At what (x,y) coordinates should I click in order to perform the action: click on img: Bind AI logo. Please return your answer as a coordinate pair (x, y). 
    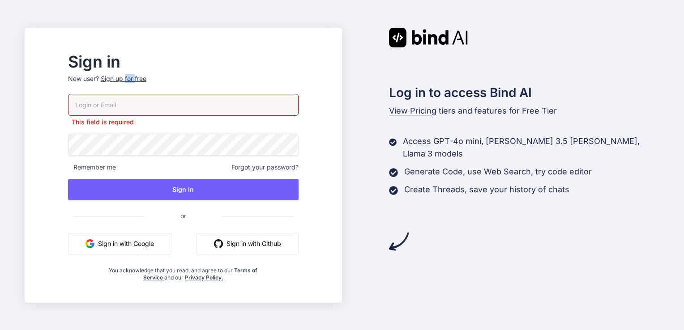
    Looking at the image, I should click on (428, 38).